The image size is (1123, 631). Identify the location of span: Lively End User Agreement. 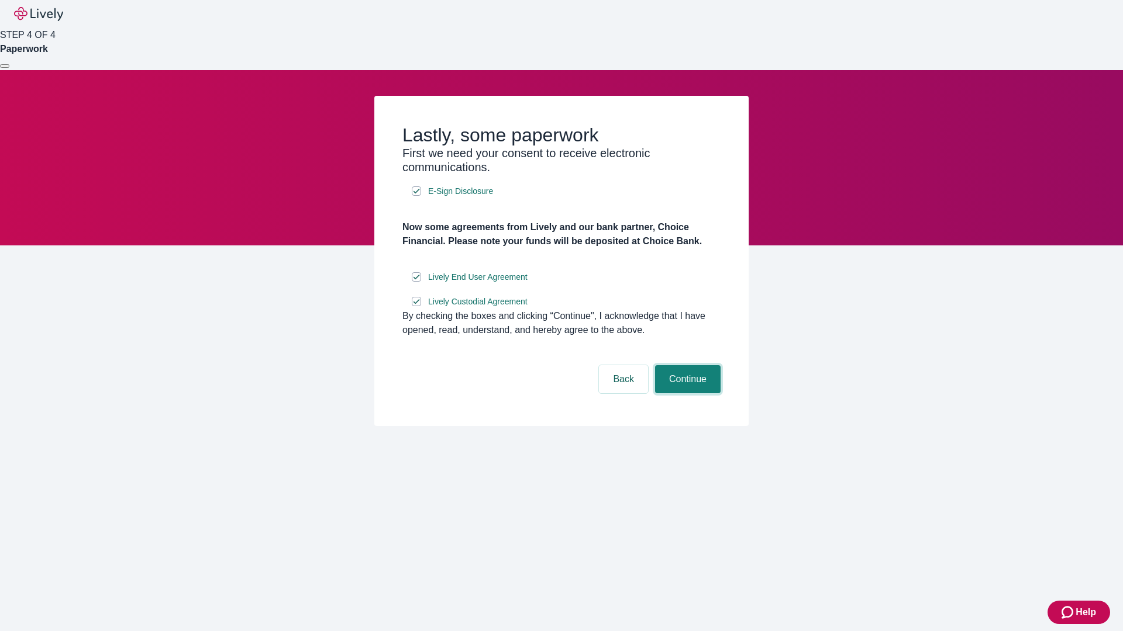
(478, 277).